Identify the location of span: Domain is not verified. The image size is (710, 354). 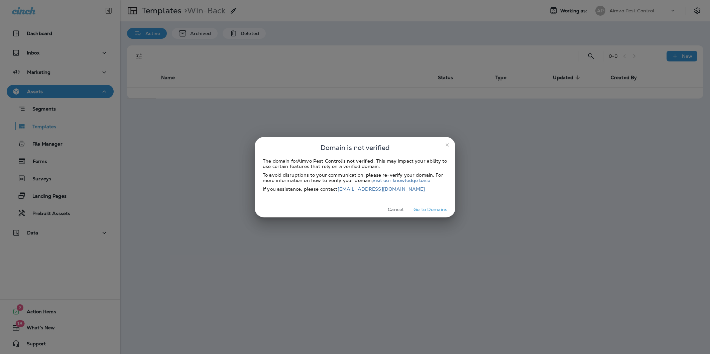
(355, 148).